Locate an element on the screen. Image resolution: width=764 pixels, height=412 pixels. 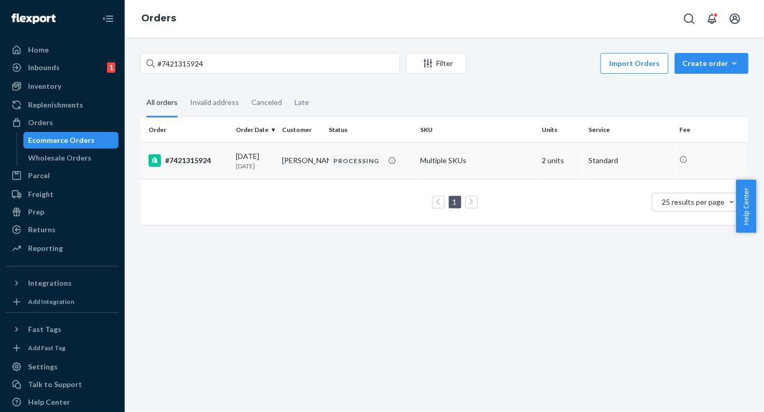
a: Replenishments is located at coordinates (62, 105).